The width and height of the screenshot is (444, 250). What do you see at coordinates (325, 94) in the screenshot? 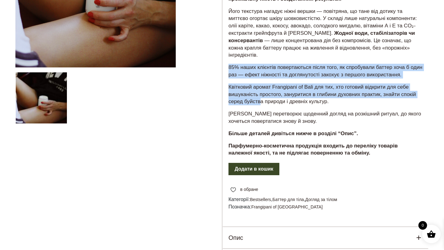
I see `p: Квітковий аромат Frangipani of Bali для тих, хто готовий відкрити для себе вишуканість простого, ...` at bounding box center [325, 94].